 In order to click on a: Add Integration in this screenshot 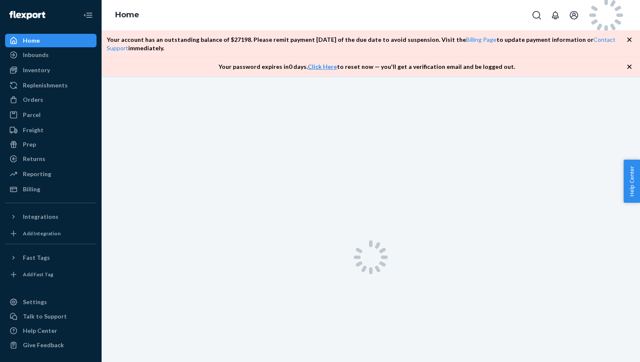, I will do `click(51, 234)`.